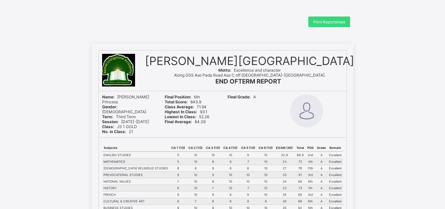 This screenshot has width=445, height=209. Describe the element at coordinates (185, 121) in the screenshot. I see `span: 84.39` at that location.